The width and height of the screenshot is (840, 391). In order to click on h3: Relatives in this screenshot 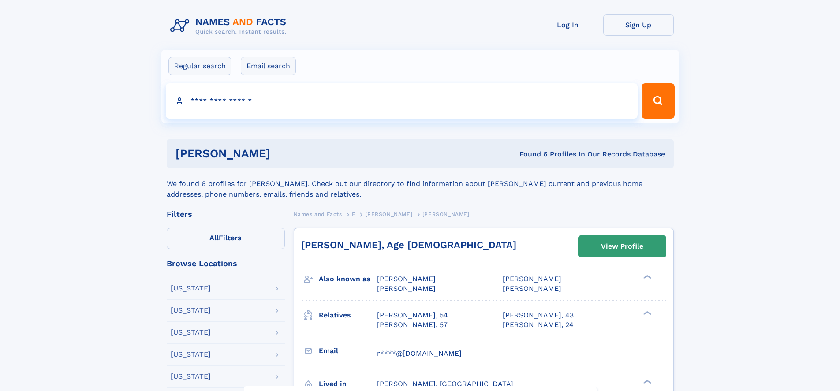, I will do `click(348, 315)`.